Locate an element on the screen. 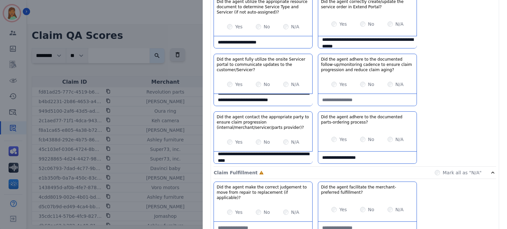 The image size is (507, 229). p: Claim Fulfillment is located at coordinates (235, 173).